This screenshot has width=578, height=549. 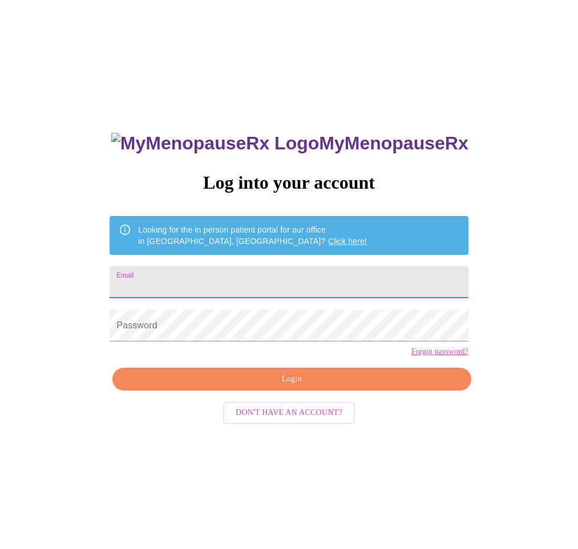 I want to click on span: Login, so click(x=291, y=379).